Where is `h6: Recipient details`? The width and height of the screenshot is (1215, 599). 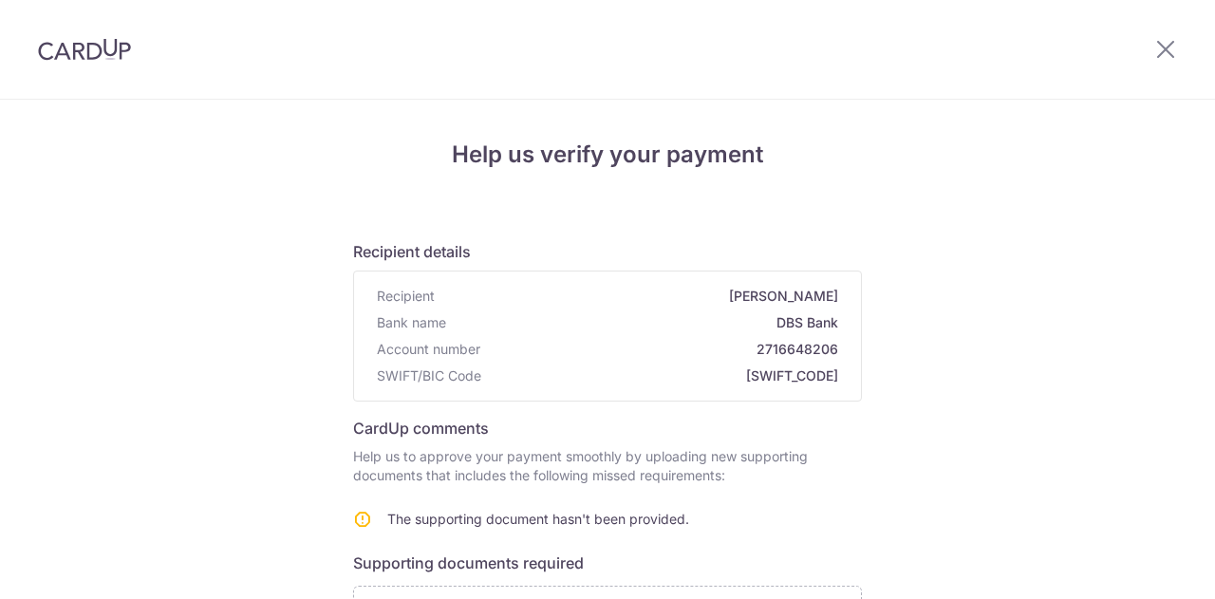 h6: Recipient details is located at coordinates (607, 251).